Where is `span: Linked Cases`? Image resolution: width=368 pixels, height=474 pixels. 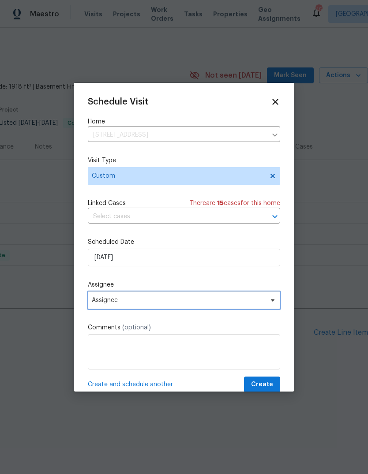 span: Linked Cases is located at coordinates (107, 203).